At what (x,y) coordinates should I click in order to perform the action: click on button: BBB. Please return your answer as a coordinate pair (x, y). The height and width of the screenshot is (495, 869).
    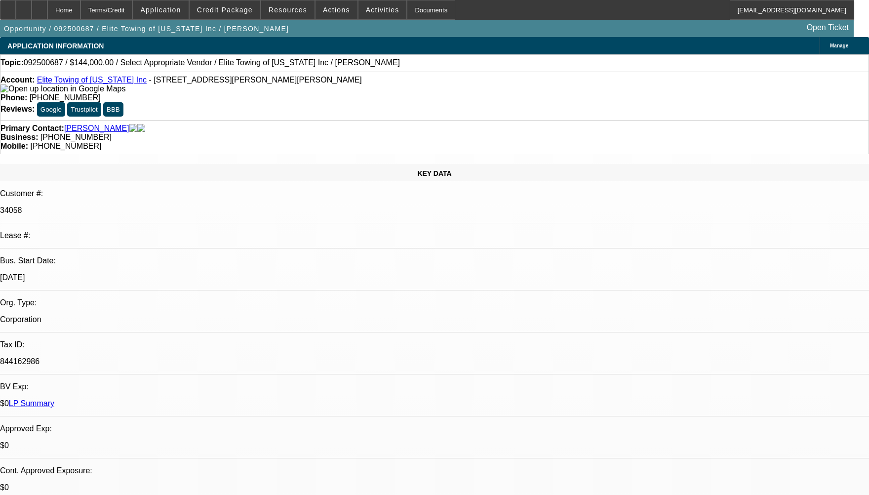
    Looking at the image, I should click on (113, 109).